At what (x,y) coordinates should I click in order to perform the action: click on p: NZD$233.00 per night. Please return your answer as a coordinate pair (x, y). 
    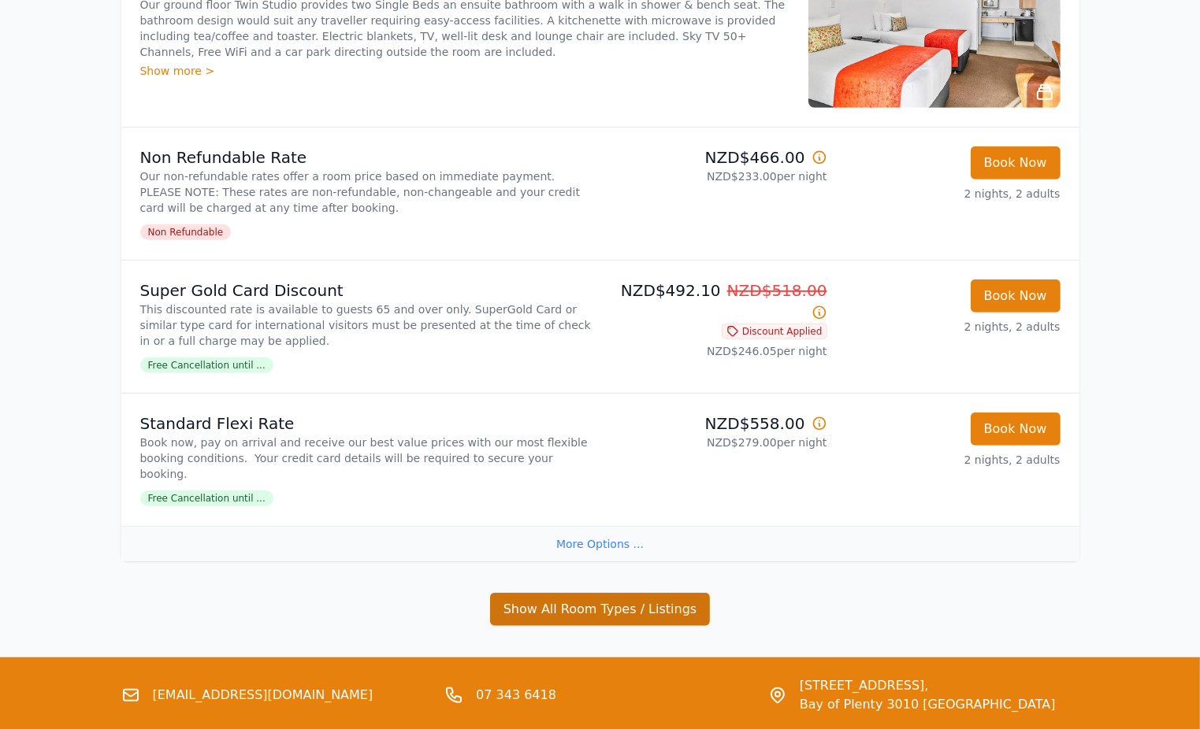
    Looking at the image, I should click on (717, 176).